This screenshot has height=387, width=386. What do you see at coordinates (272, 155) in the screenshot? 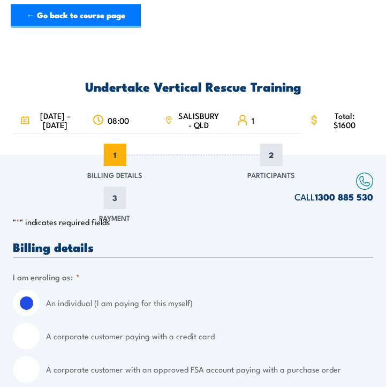
I see `span: 2` at bounding box center [272, 155].